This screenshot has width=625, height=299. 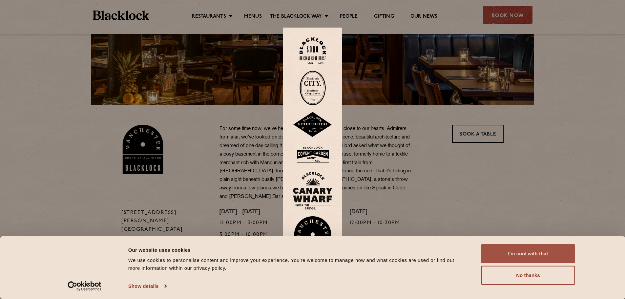 What do you see at coordinates (528, 275) in the screenshot?
I see `button: No thanks` at bounding box center [528, 275].